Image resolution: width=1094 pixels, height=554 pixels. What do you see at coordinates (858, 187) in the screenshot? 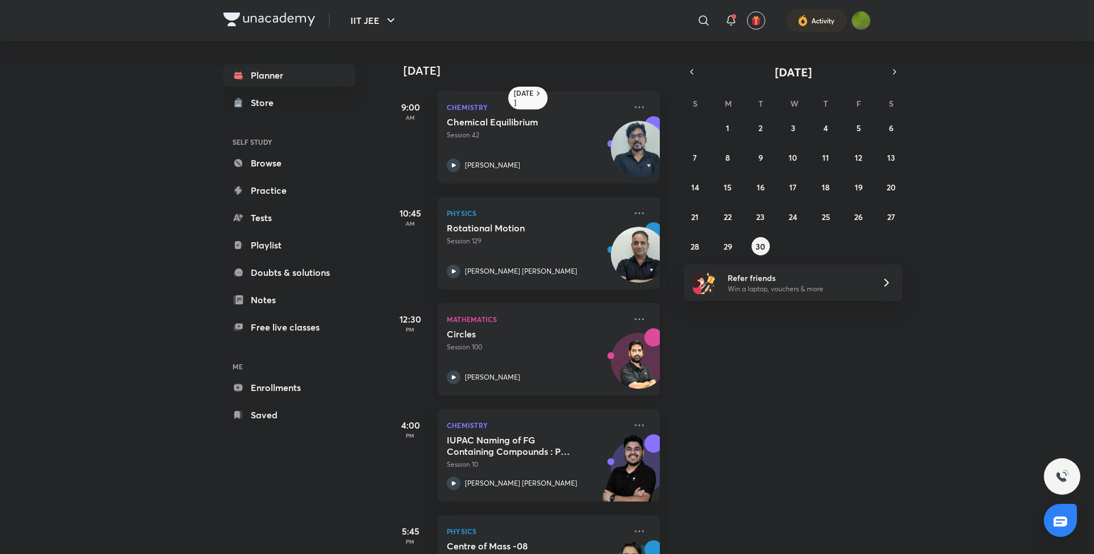
I see `button: September 19, 2025` at bounding box center [858, 187].